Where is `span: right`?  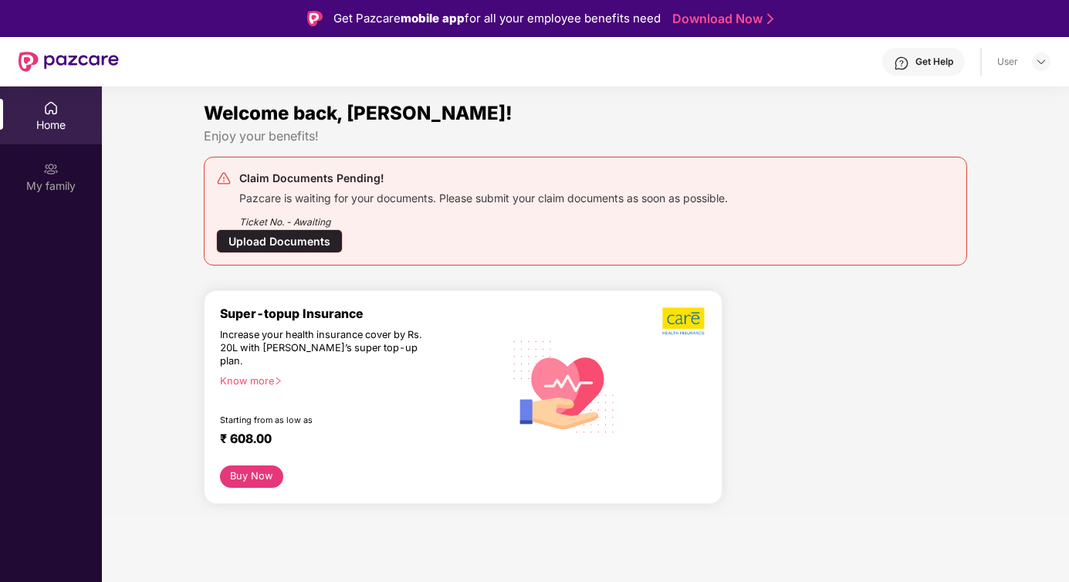
span: right is located at coordinates (278, 380).